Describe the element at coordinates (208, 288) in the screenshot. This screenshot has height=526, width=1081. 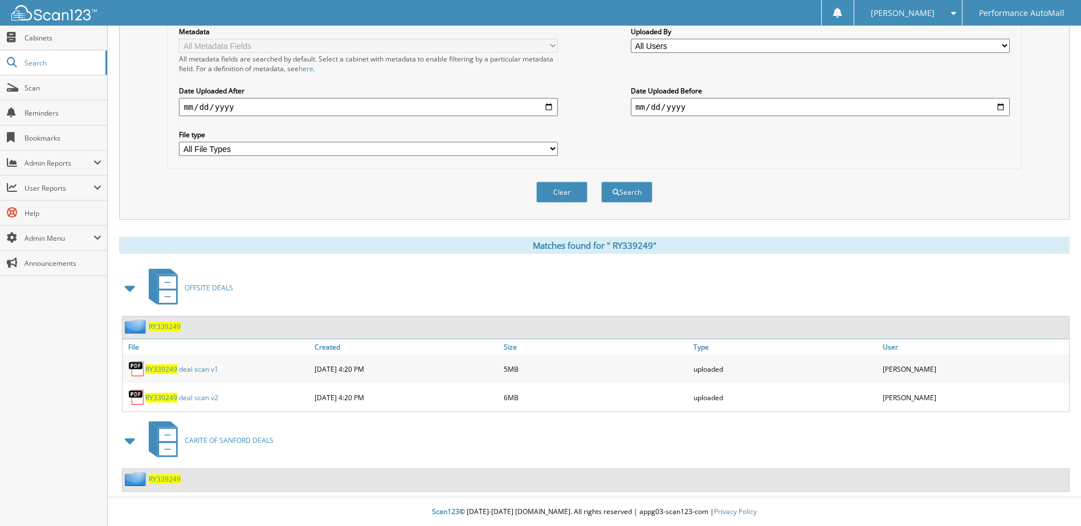
I see `span: O F F S I T E D E A L S` at that location.